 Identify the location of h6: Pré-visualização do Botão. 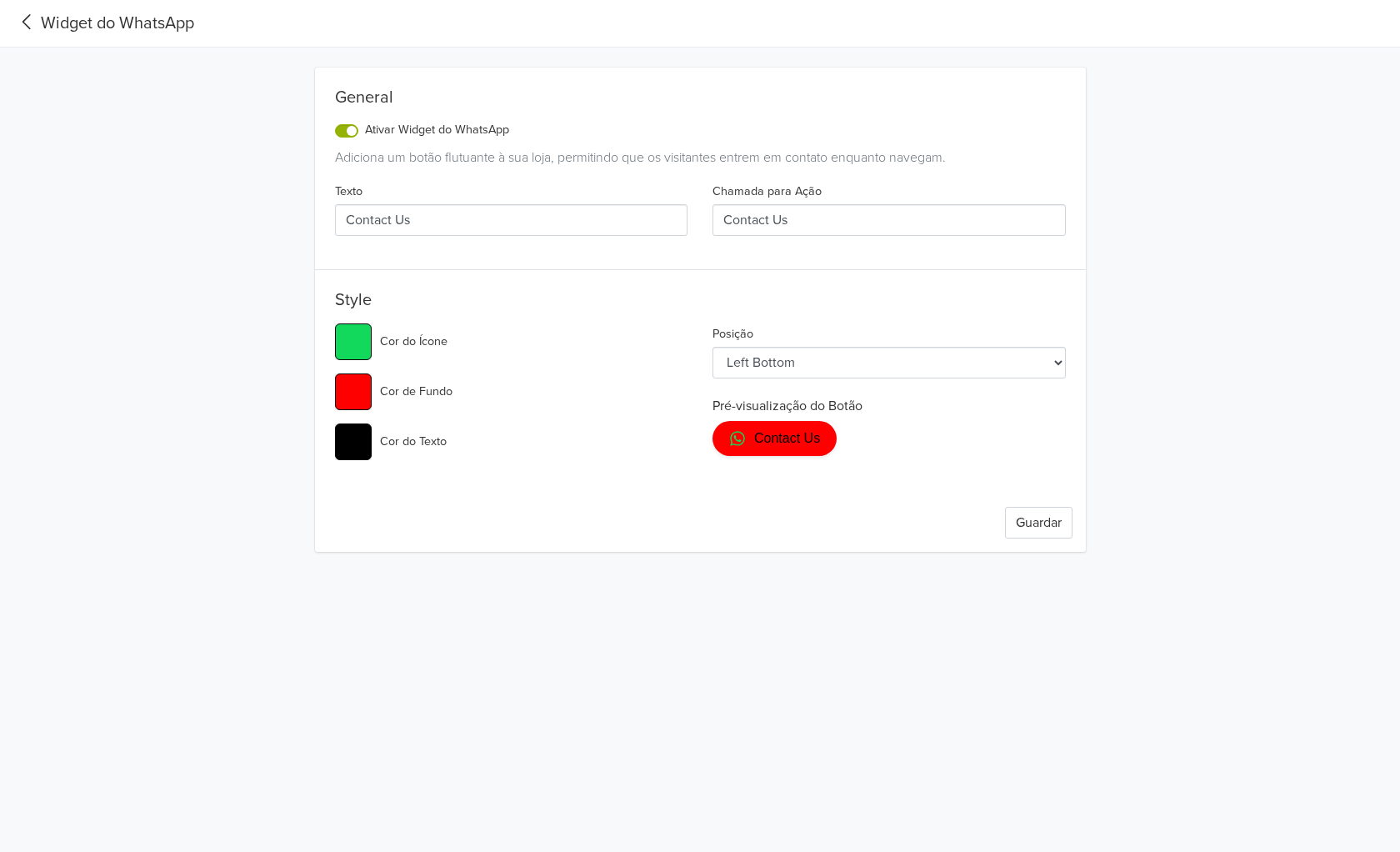
(890, 406).